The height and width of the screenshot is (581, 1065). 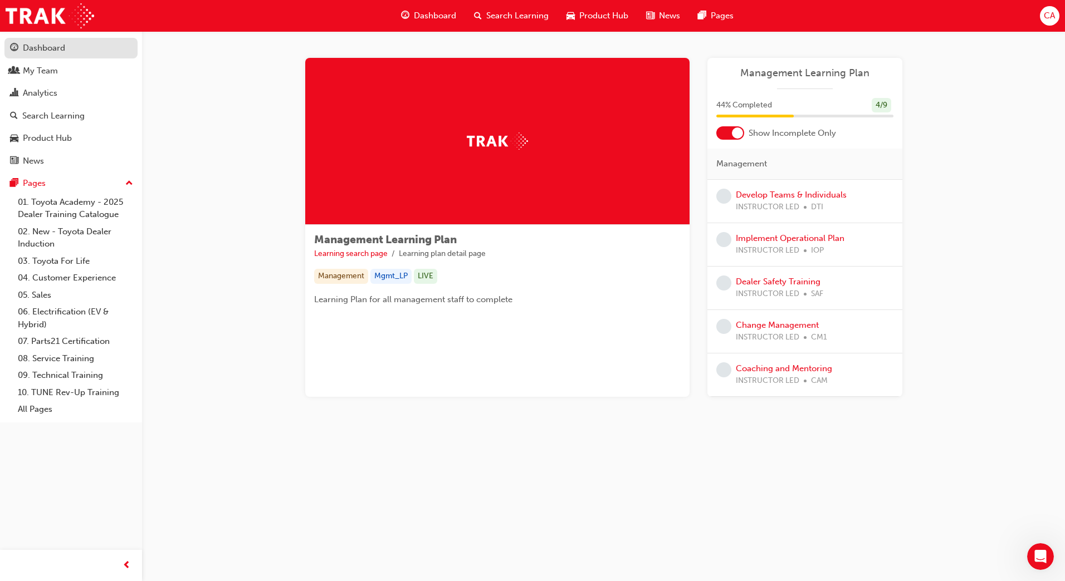 What do you see at coordinates (783, 369) in the screenshot?
I see `a: Coaching and Mentoring` at bounding box center [783, 369].